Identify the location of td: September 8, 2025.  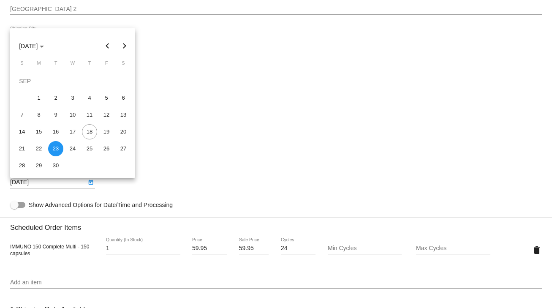
(39, 115).